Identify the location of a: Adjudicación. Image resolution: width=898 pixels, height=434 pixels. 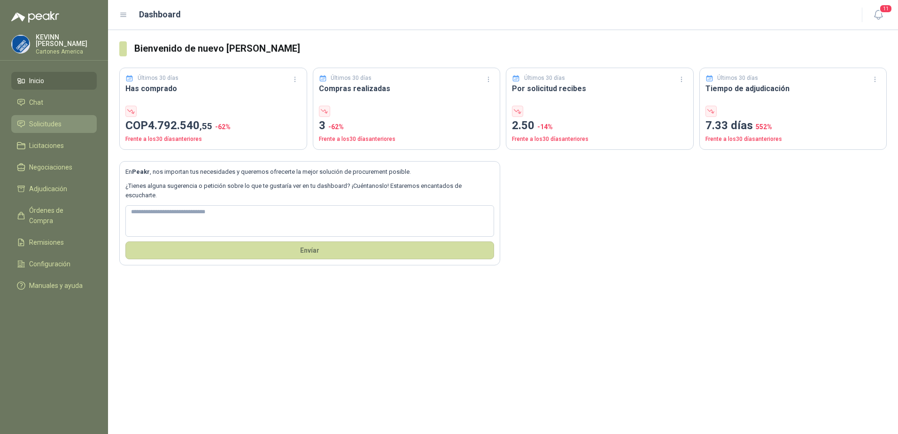
(54, 189).